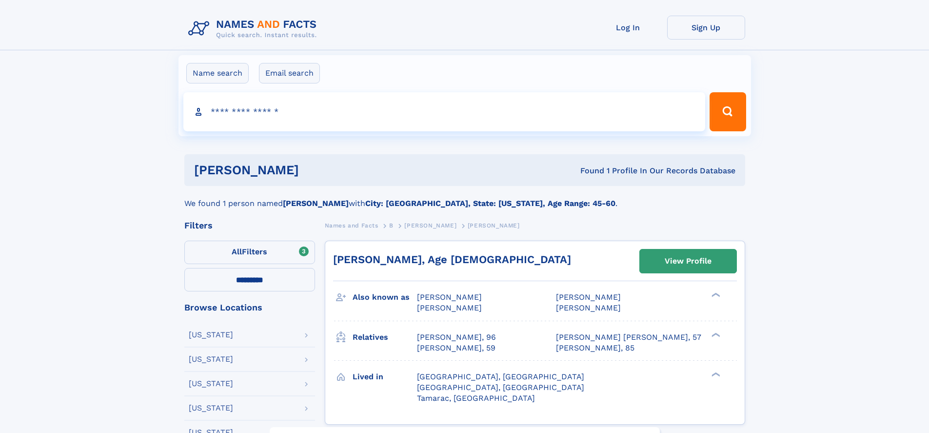  I want to click on input: search input, so click(444, 112).